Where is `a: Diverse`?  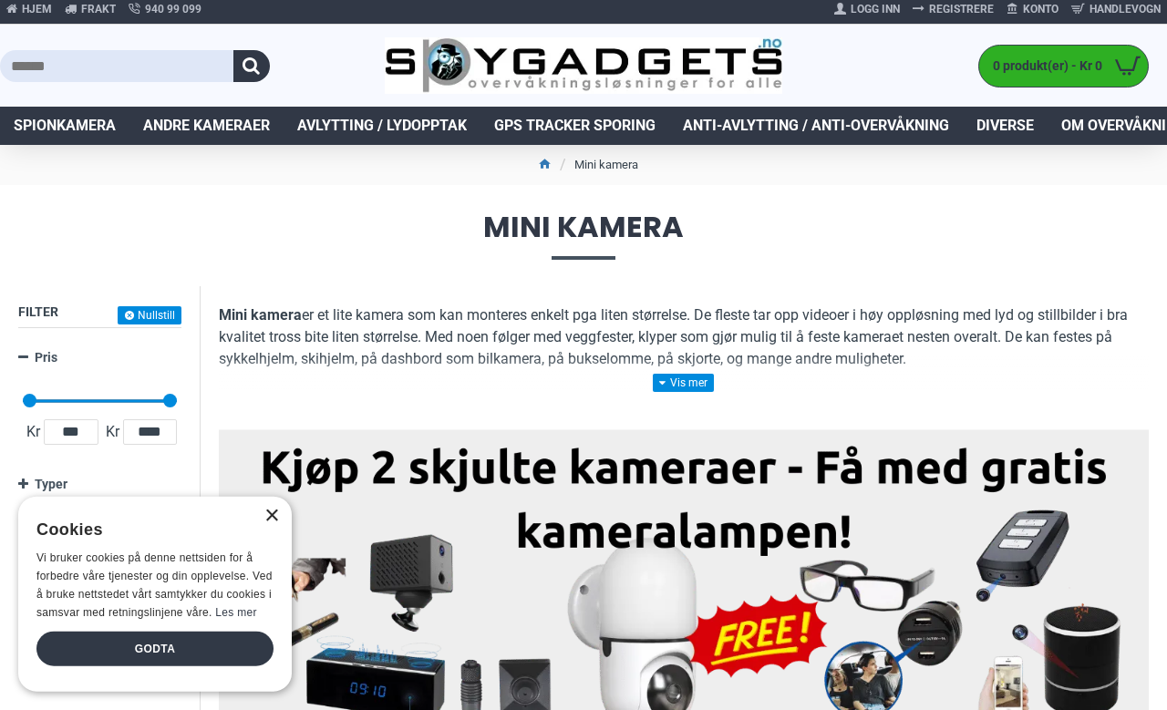
a: Diverse is located at coordinates (1005, 126).